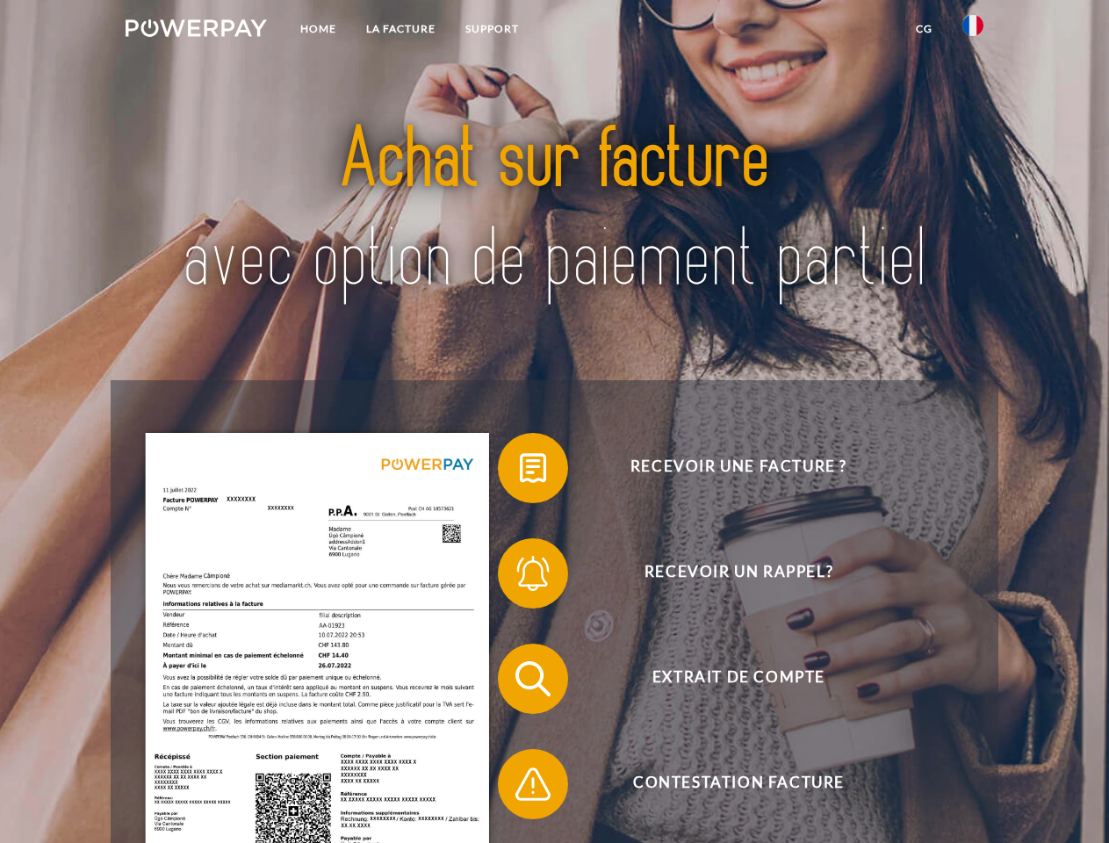 The image size is (1109, 843). I want to click on a: Contestation Facture, so click(726, 784).